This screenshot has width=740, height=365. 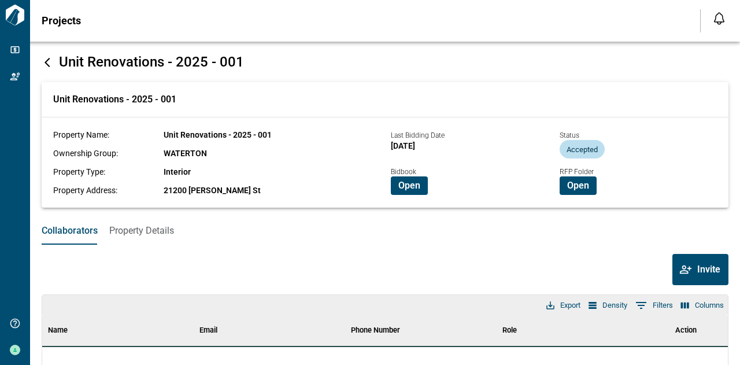 I want to click on div: Action, so click(x=685, y=330).